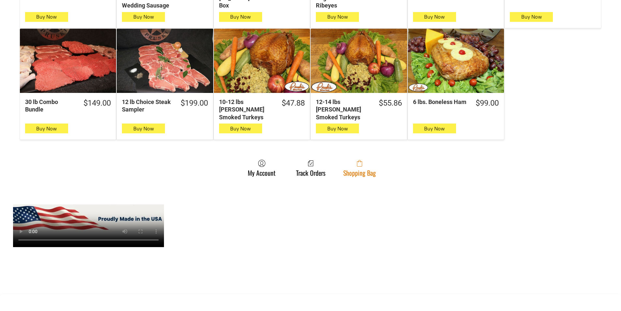  I want to click on div: $149.00, so click(97, 103).